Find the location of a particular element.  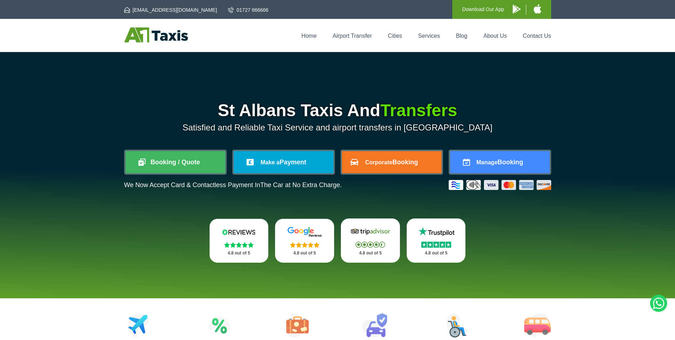

span: Transfers is located at coordinates (419, 110).